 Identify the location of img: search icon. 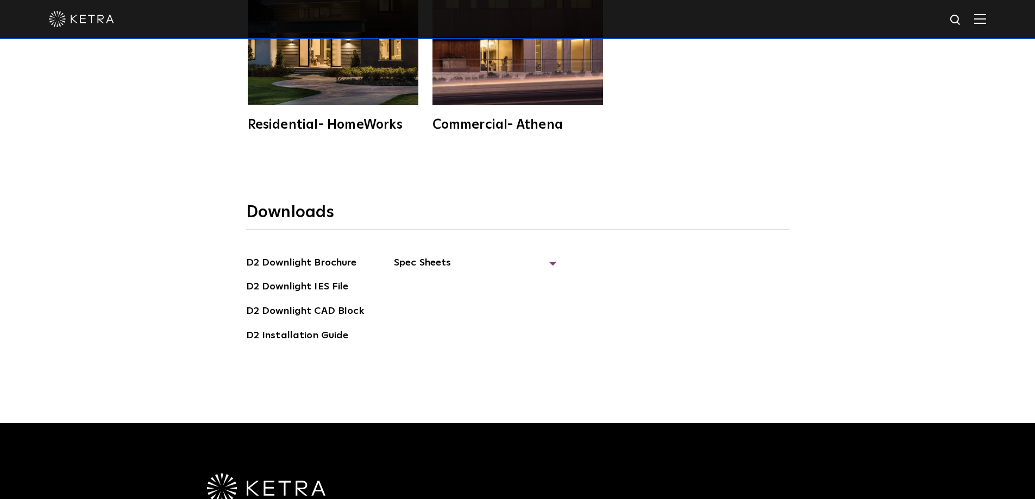
(956, 20).